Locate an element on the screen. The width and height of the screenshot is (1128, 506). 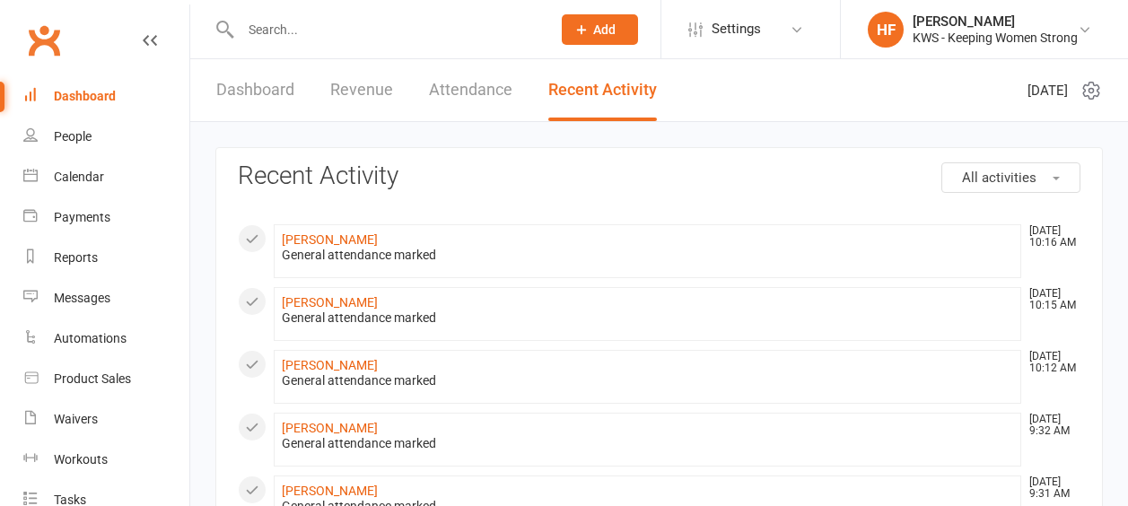
button: Add is located at coordinates (599, 30).